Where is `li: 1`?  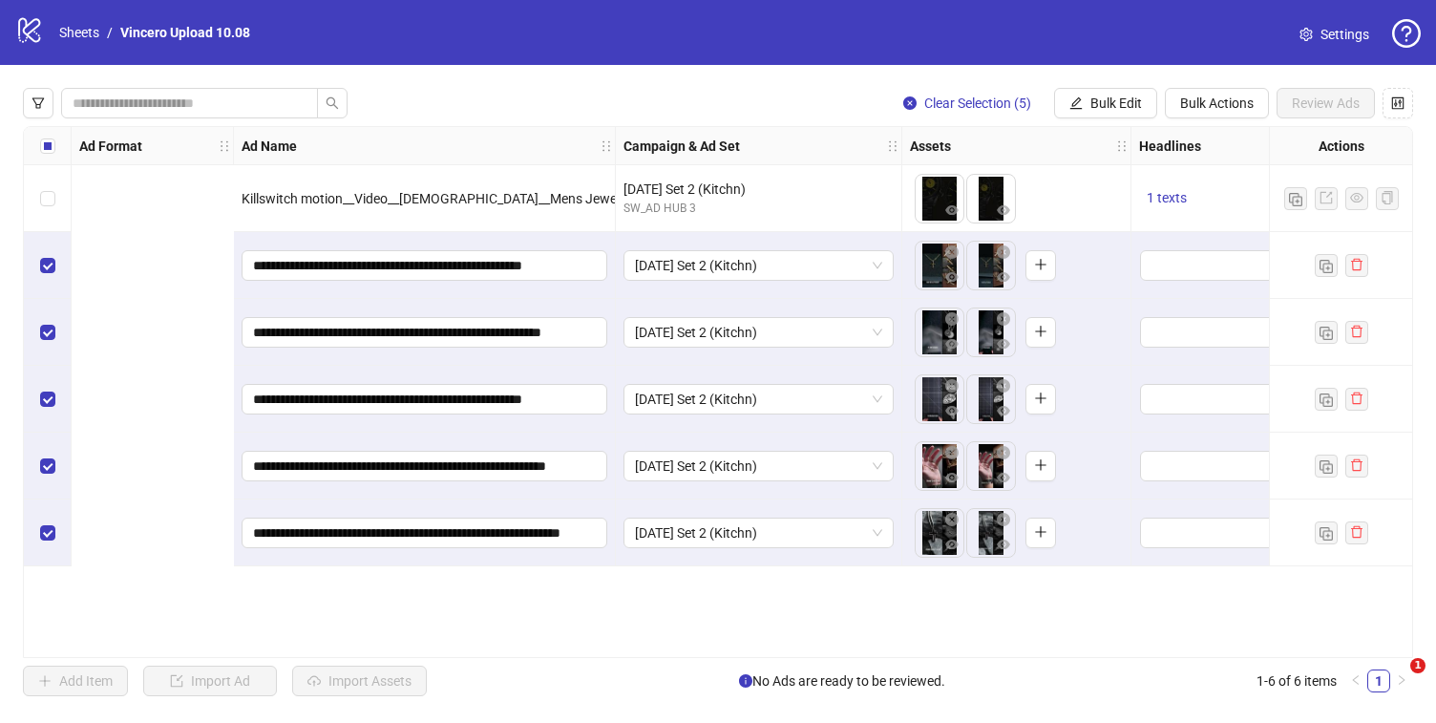
li: 1 is located at coordinates (1378, 681).